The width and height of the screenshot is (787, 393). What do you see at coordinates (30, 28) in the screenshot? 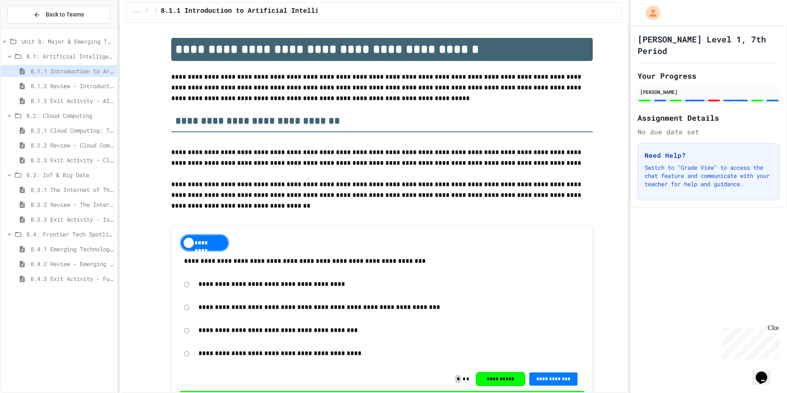
I see `div: Chat with us now!Close` at bounding box center [30, 28].